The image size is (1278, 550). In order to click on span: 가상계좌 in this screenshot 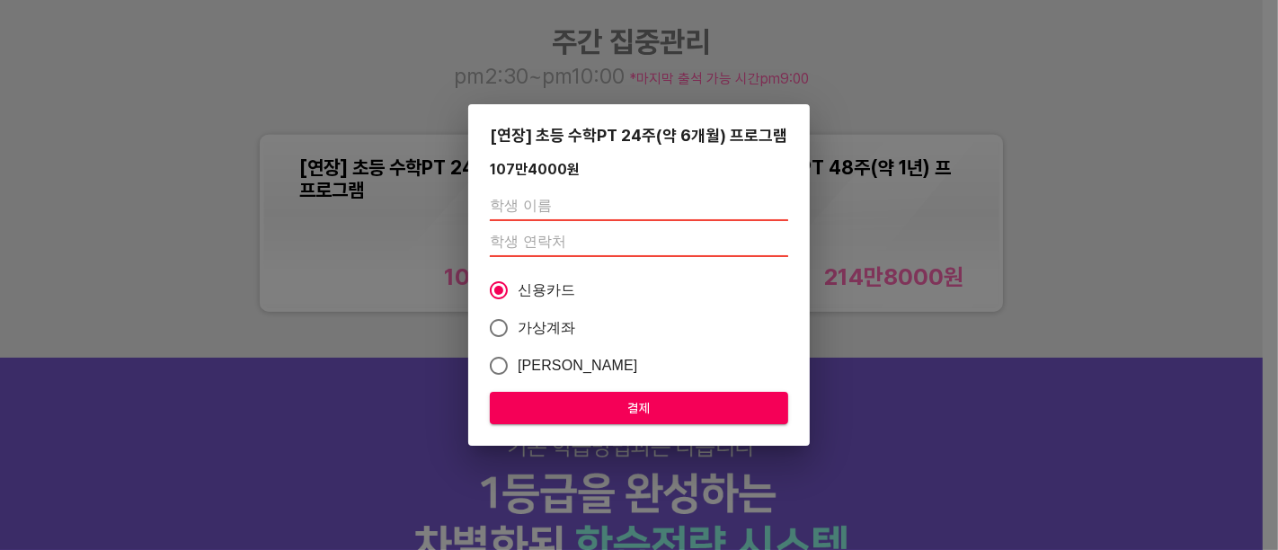, I will do `click(547, 328)`.